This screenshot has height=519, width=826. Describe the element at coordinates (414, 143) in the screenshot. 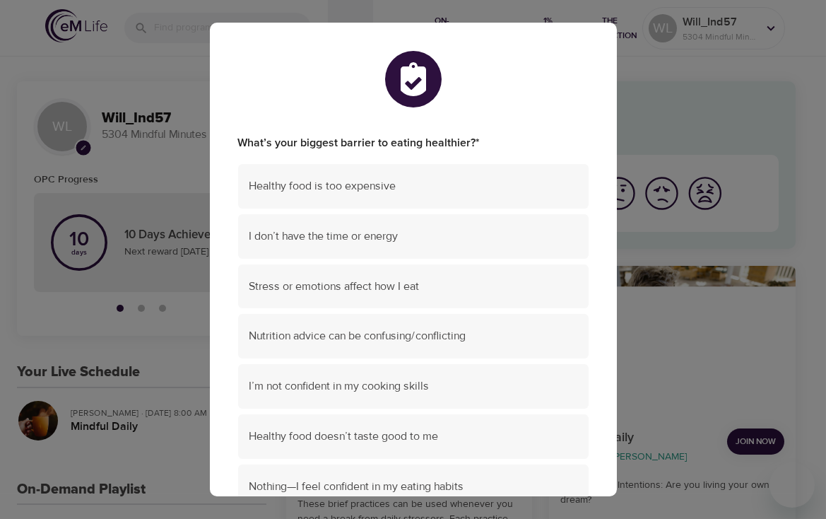

I see `label: What’s your biggest barrier to eating healthier?` at that location.